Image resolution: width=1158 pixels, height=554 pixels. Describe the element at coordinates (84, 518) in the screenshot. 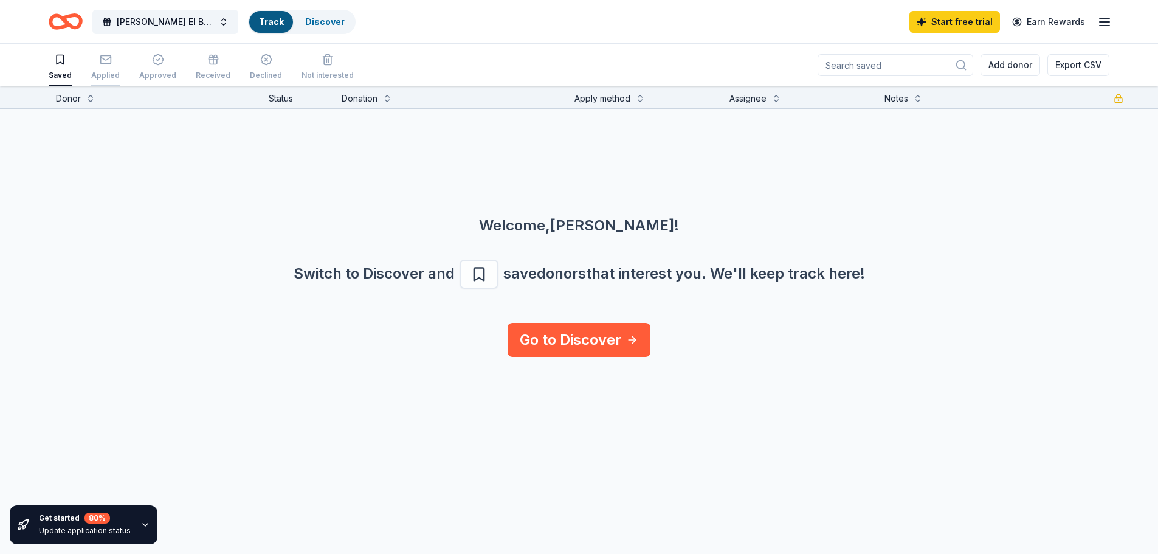

I see `div: Get started` at that location.